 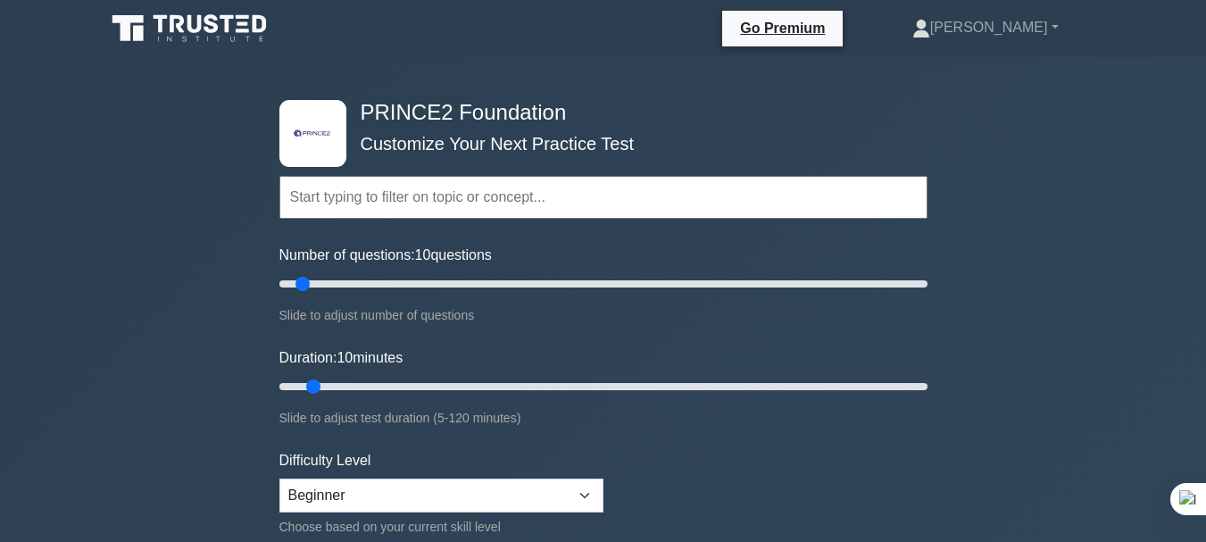 I want to click on label: Duration: minutes, so click(x=341, y=358).